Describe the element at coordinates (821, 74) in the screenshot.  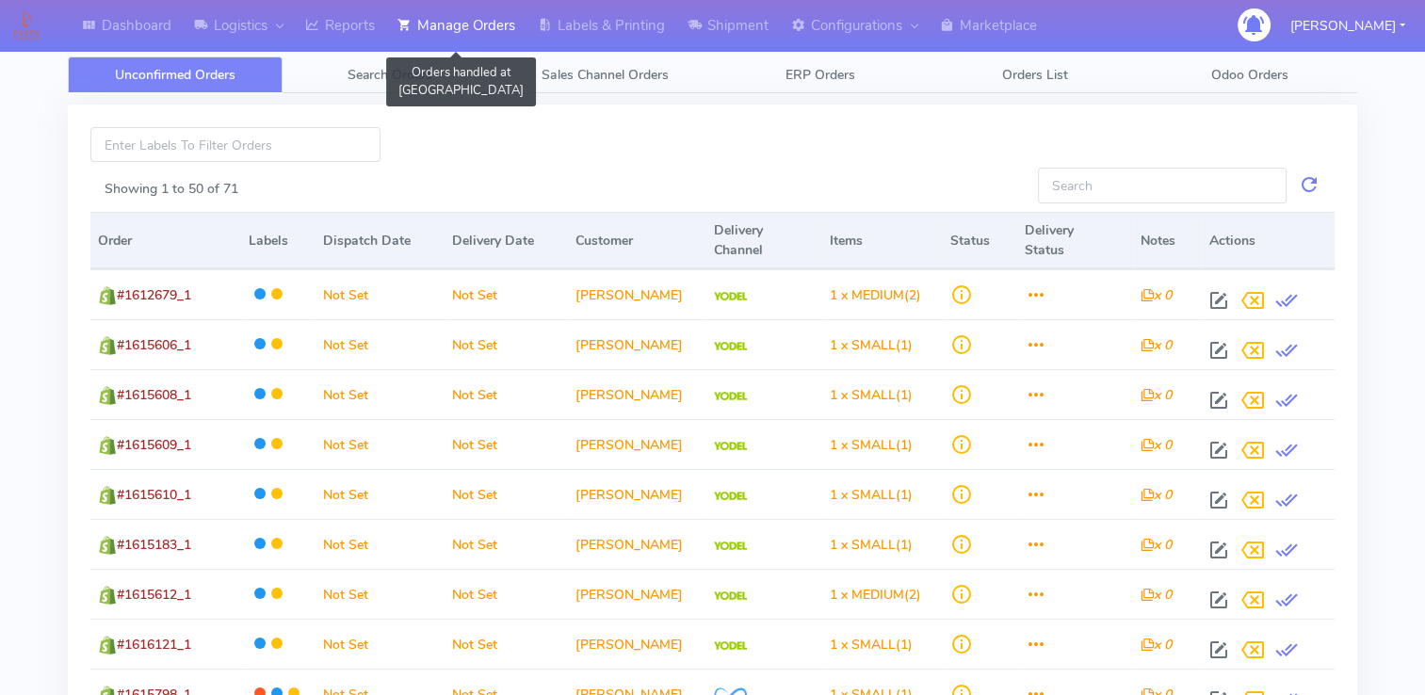
I see `span: ERP Orders` at that location.